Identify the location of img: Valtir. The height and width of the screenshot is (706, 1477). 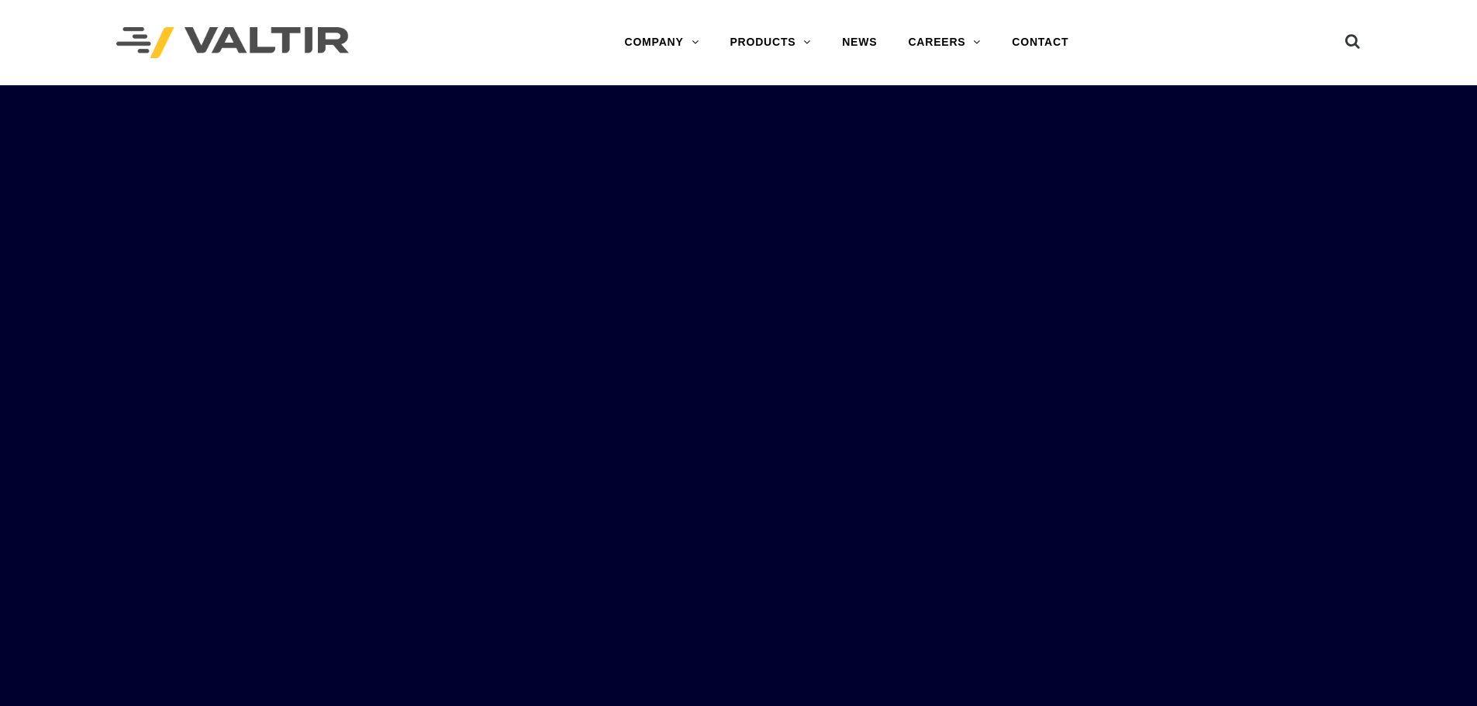
(233, 43).